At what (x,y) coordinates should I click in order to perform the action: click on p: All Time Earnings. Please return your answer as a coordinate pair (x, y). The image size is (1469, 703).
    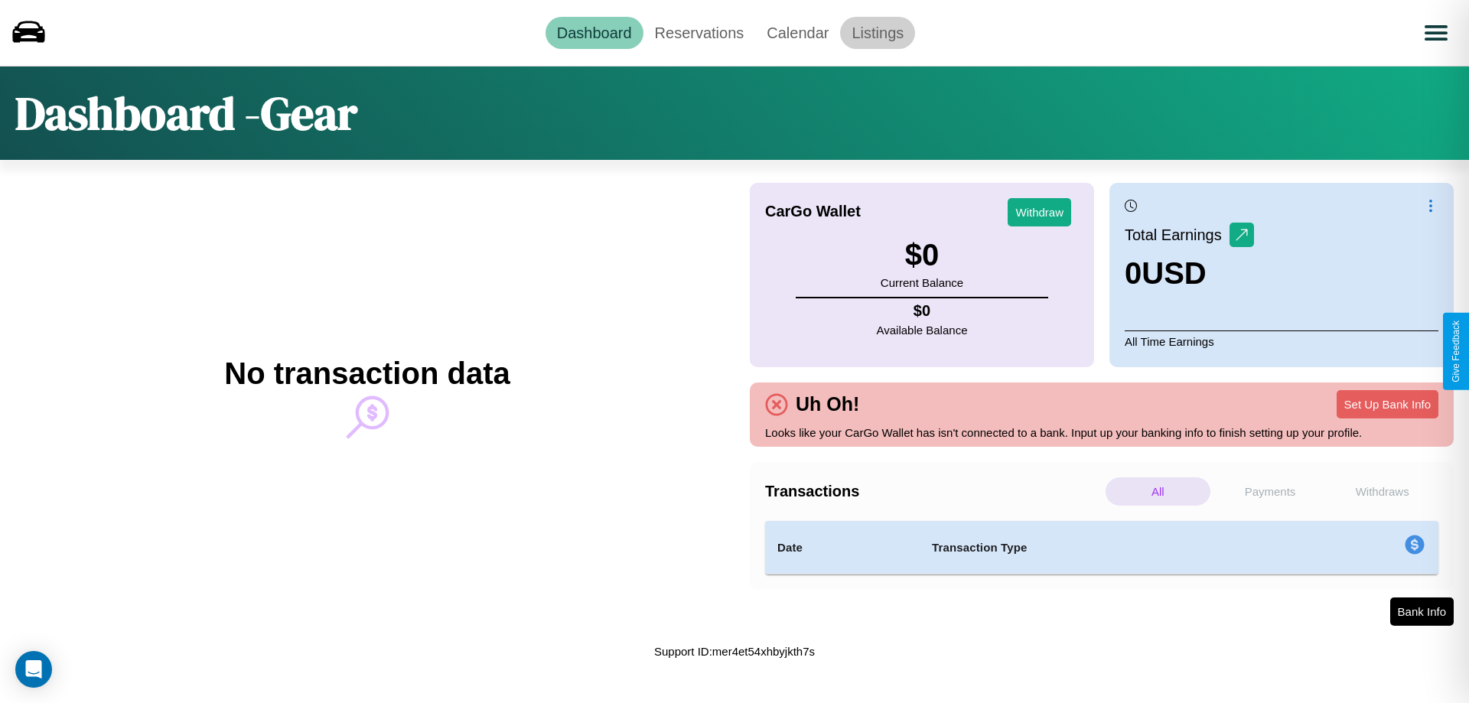
    Looking at the image, I should click on (1281, 341).